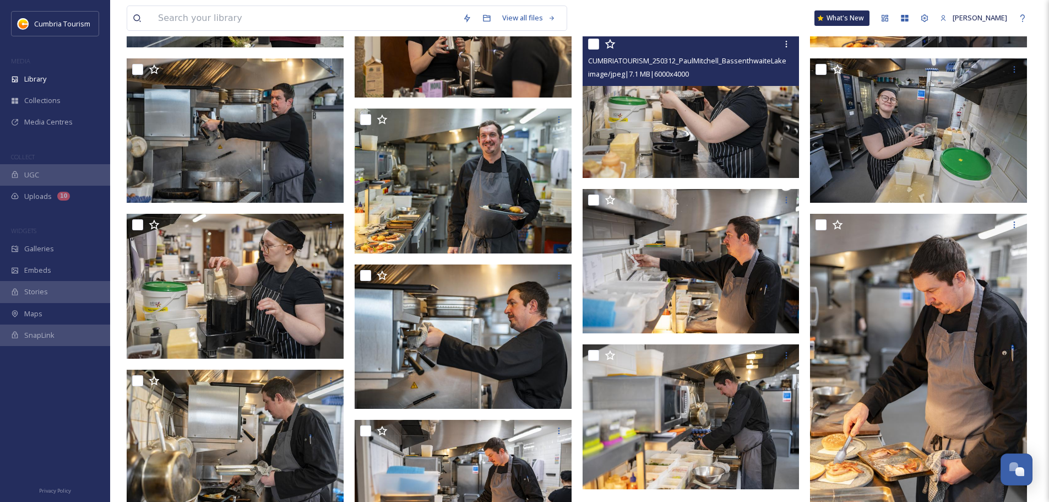  I want to click on span: image/jpeg | 7.1 MB | 6000 x 4000, so click(638, 74).